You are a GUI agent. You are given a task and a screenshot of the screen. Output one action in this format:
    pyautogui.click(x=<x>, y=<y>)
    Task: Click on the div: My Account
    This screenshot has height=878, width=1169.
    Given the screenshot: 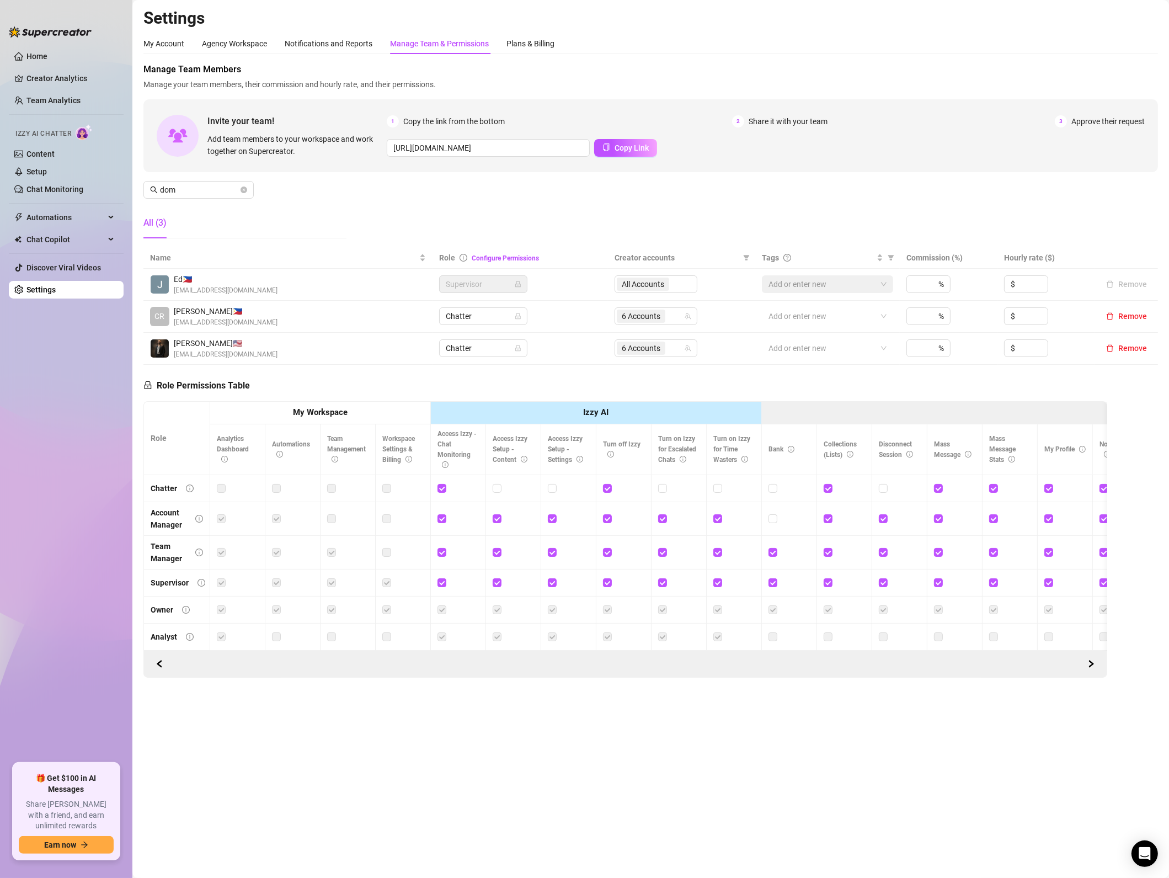 What is the action you would take?
    pyautogui.click(x=164, y=44)
    